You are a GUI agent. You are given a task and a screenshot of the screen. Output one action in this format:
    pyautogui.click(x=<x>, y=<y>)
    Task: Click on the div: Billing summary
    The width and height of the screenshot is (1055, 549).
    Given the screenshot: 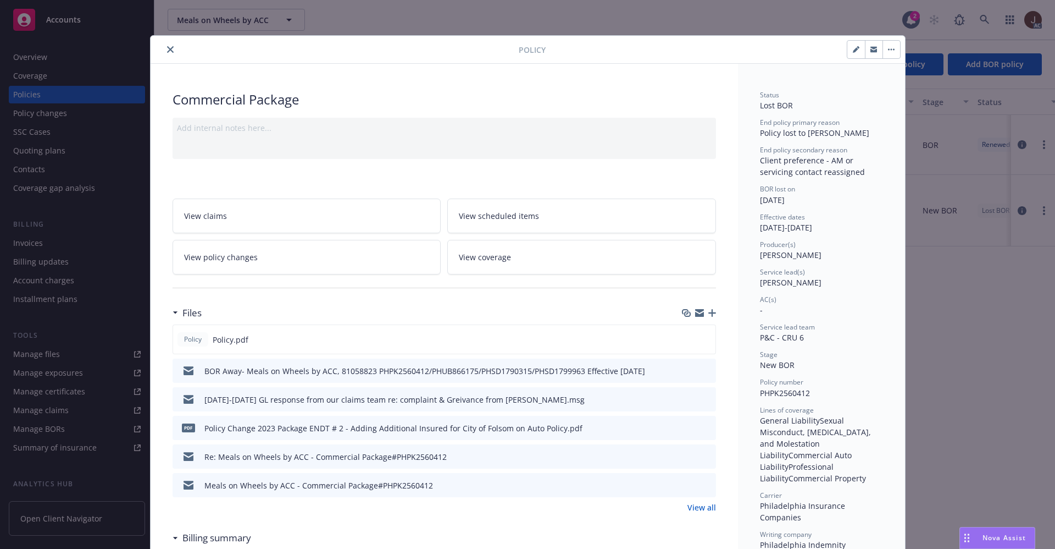 What is the action you would take?
    pyautogui.click(x=212, y=538)
    